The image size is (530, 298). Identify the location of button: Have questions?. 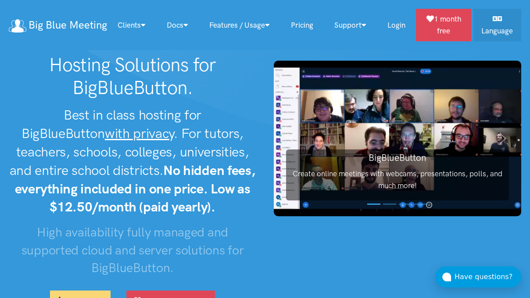
(478, 277).